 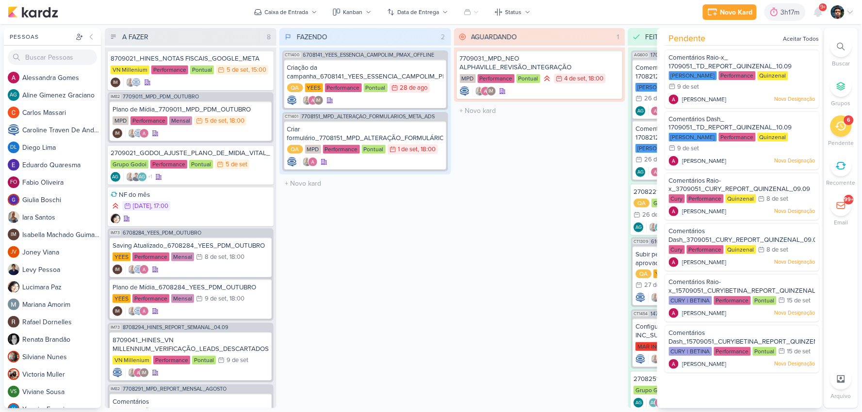 I want to click on img: Eduardo Quaresma, so click(x=14, y=165).